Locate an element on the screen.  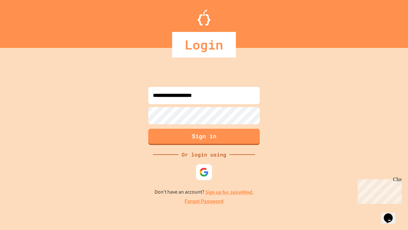
div: Or login using is located at coordinates (204, 154).